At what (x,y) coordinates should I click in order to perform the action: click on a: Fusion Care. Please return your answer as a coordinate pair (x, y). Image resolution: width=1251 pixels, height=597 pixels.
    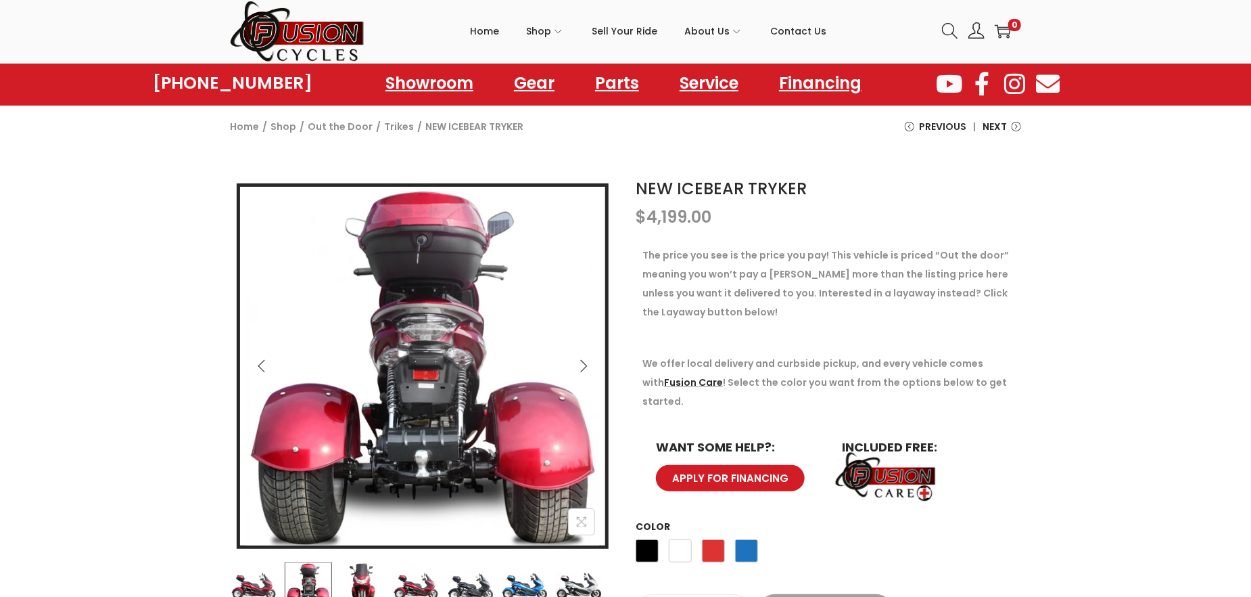
    Looking at the image, I should click on (693, 382).